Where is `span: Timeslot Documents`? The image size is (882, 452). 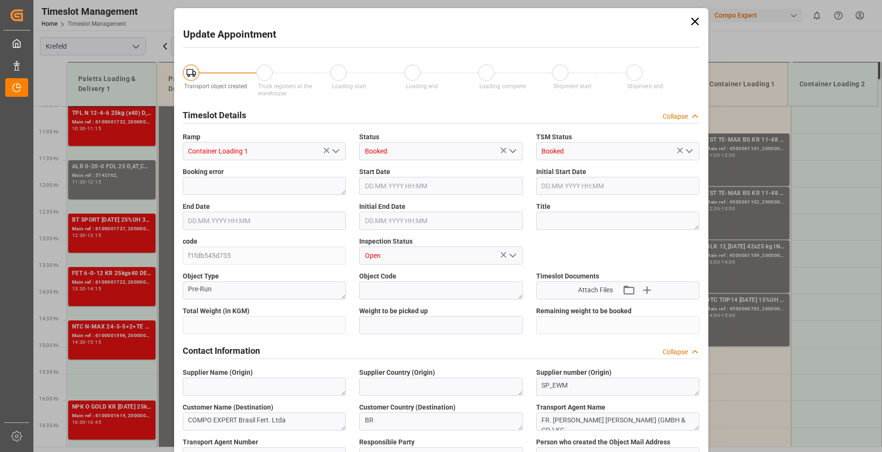 span: Timeslot Documents is located at coordinates (568, 276).